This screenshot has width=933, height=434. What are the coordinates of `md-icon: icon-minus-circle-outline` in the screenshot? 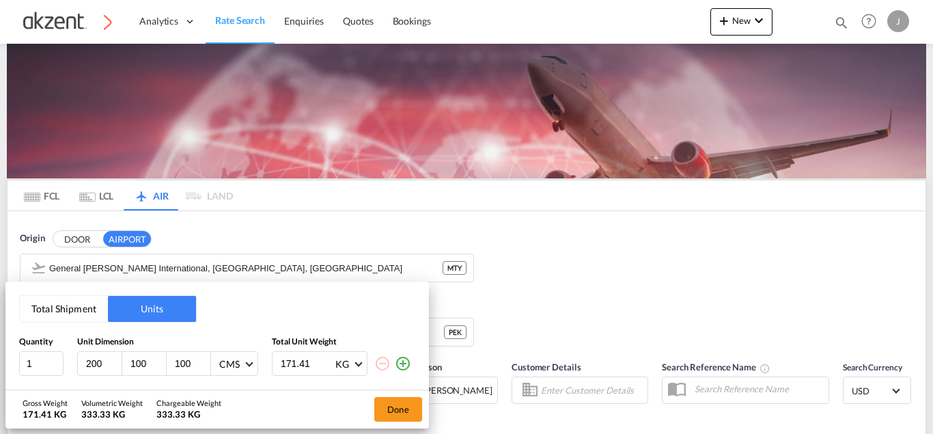 It's located at (383, 363).